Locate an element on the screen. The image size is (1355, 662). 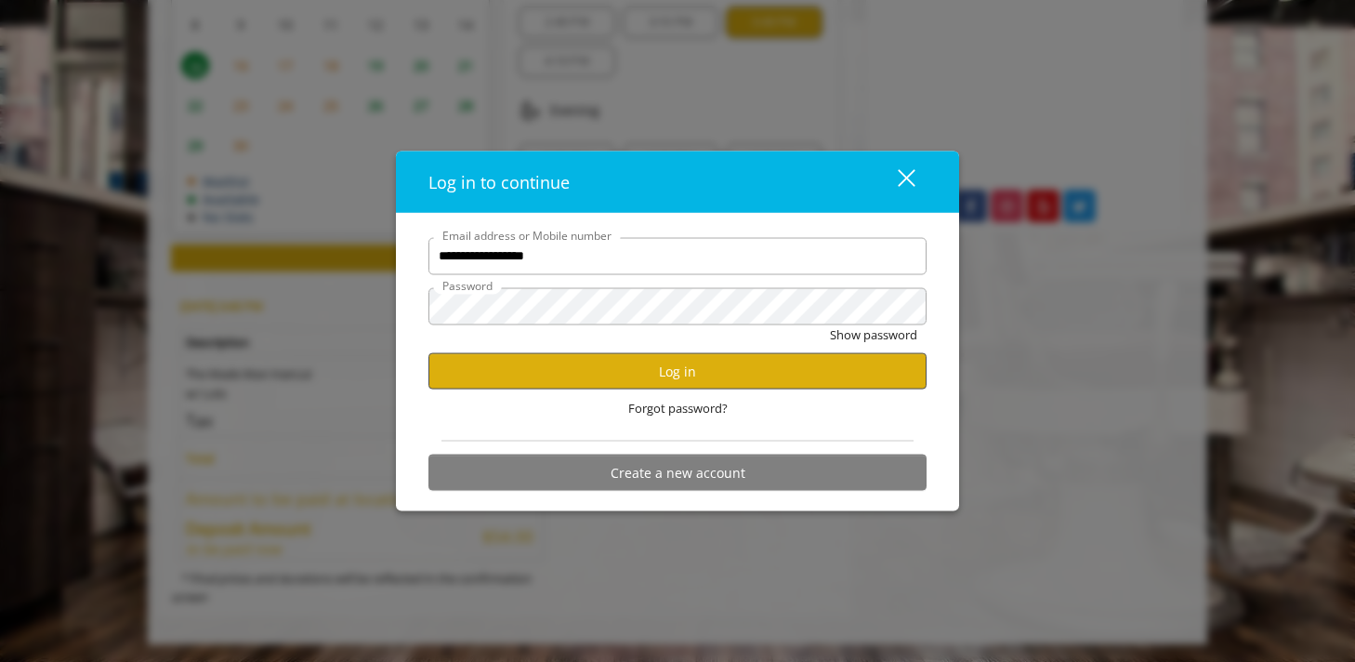
label: Password is located at coordinates (467, 284).